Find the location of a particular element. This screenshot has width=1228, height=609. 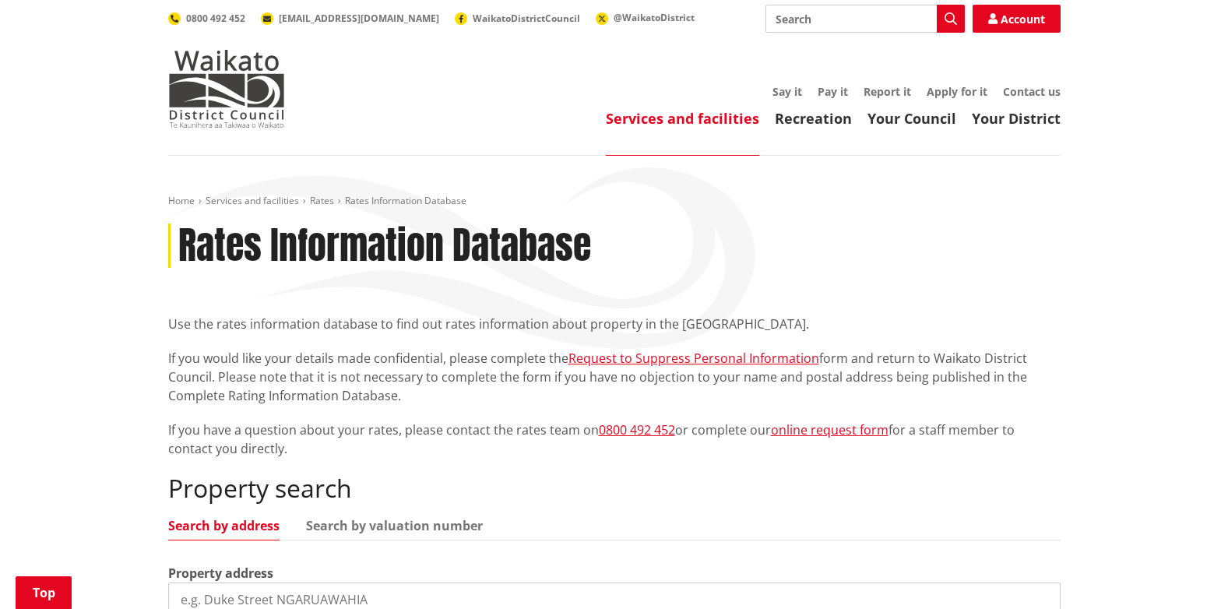

p: Use the rates information database to find out rates information about property in the [GEOGRAPHI... is located at coordinates (614, 324).